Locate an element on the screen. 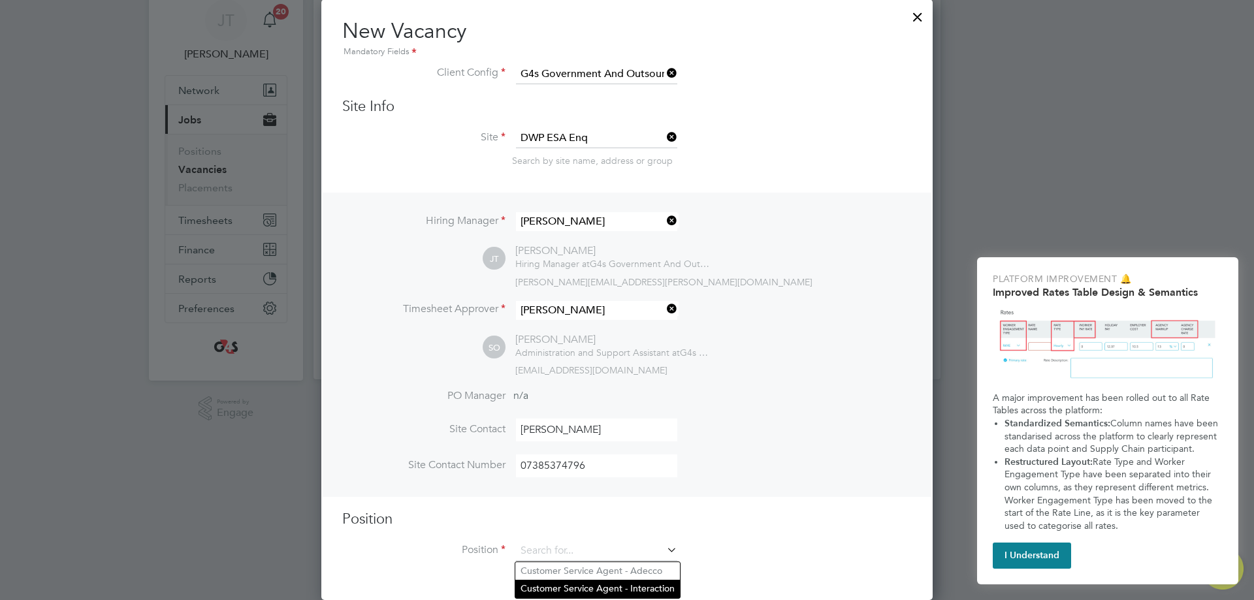 This screenshot has width=1254, height=600. label: PO Manager is located at coordinates (424, 396).